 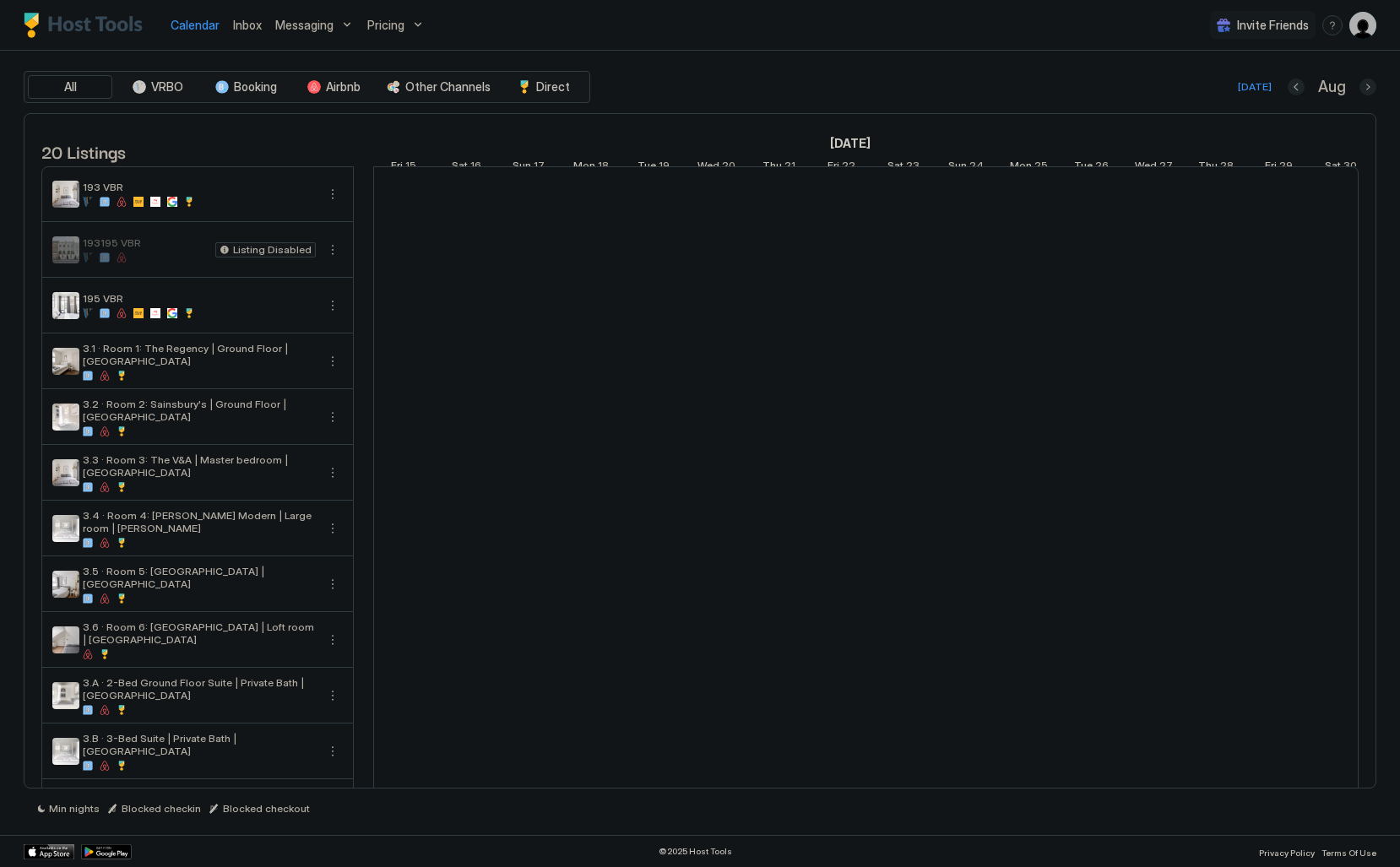 I want to click on button: Booking, so click(x=246, y=87).